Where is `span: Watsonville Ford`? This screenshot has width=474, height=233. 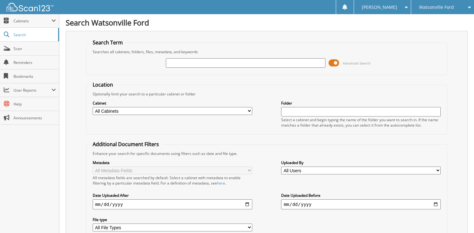 span: Watsonville Ford is located at coordinates (437, 7).